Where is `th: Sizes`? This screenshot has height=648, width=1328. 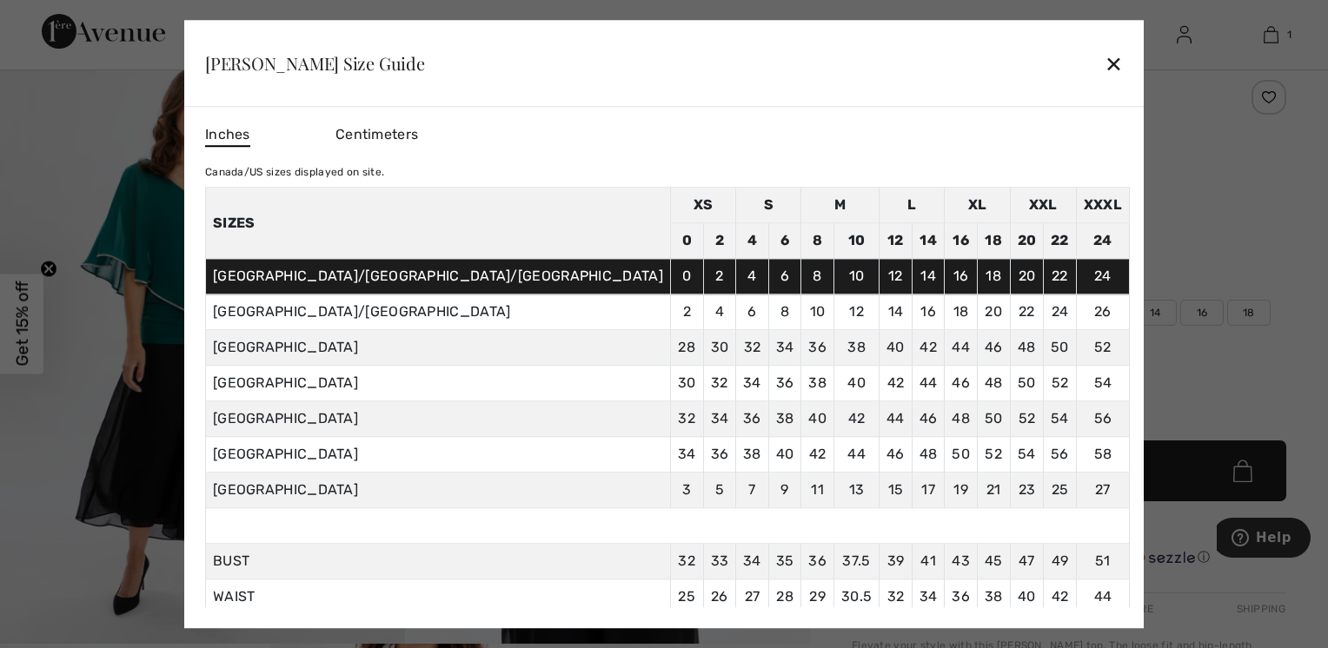
th: Sizes is located at coordinates (437, 223).